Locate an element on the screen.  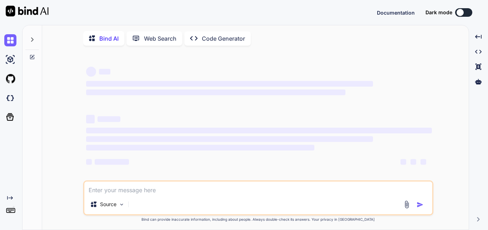
img: darkCloudIdeIcon is located at coordinates (10, 98).